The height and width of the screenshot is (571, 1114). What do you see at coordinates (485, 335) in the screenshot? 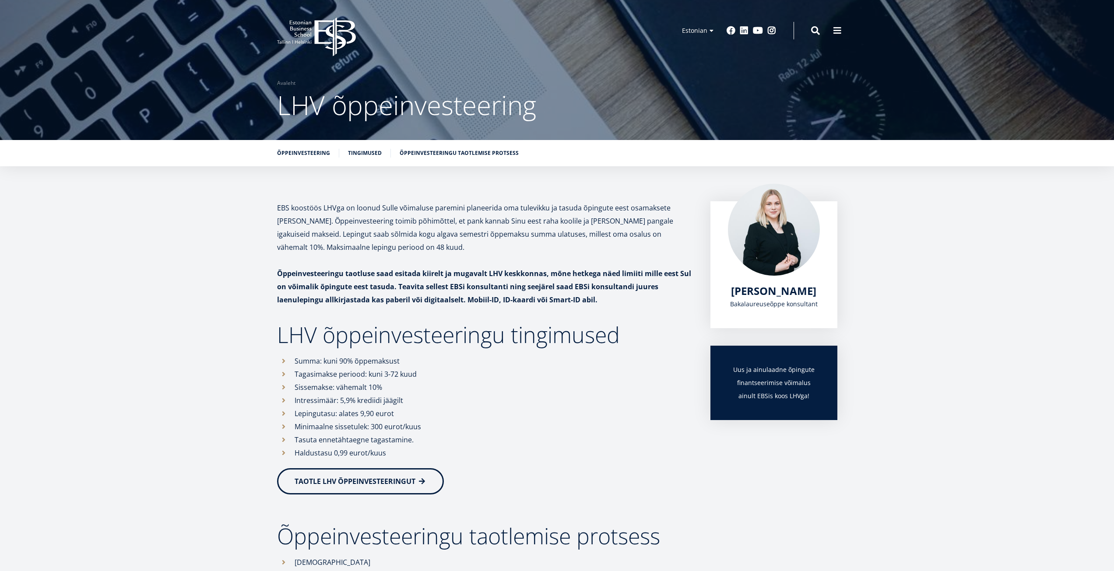
I see `h2: LHV õppeinvesteeringu tingimused` at bounding box center [485, 335].